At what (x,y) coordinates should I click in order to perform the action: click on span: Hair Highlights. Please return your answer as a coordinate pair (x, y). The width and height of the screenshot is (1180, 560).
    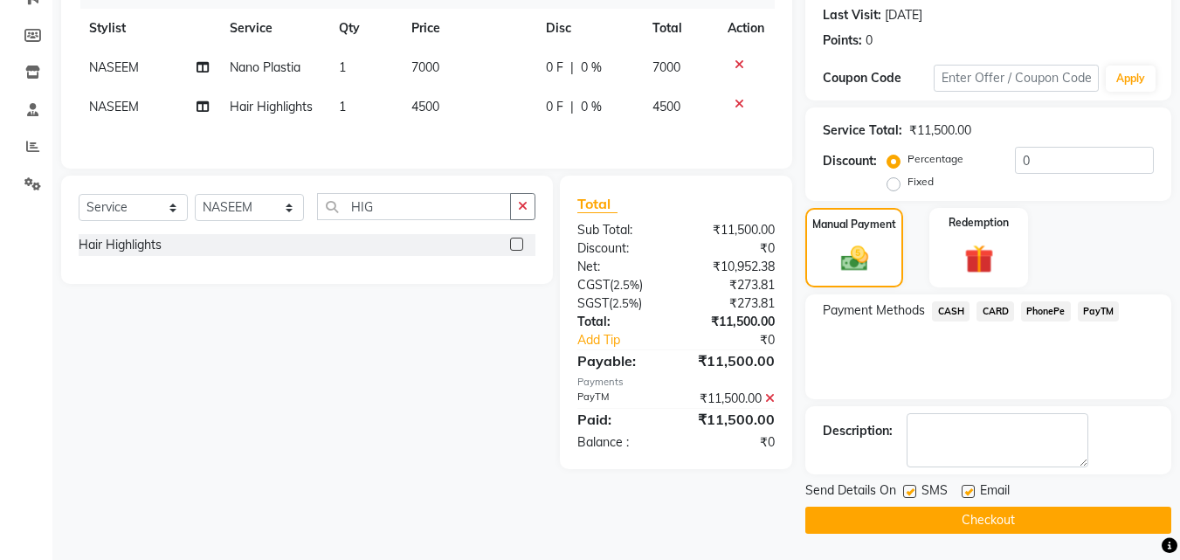
    Looking at the image, I should click on (271, 107).